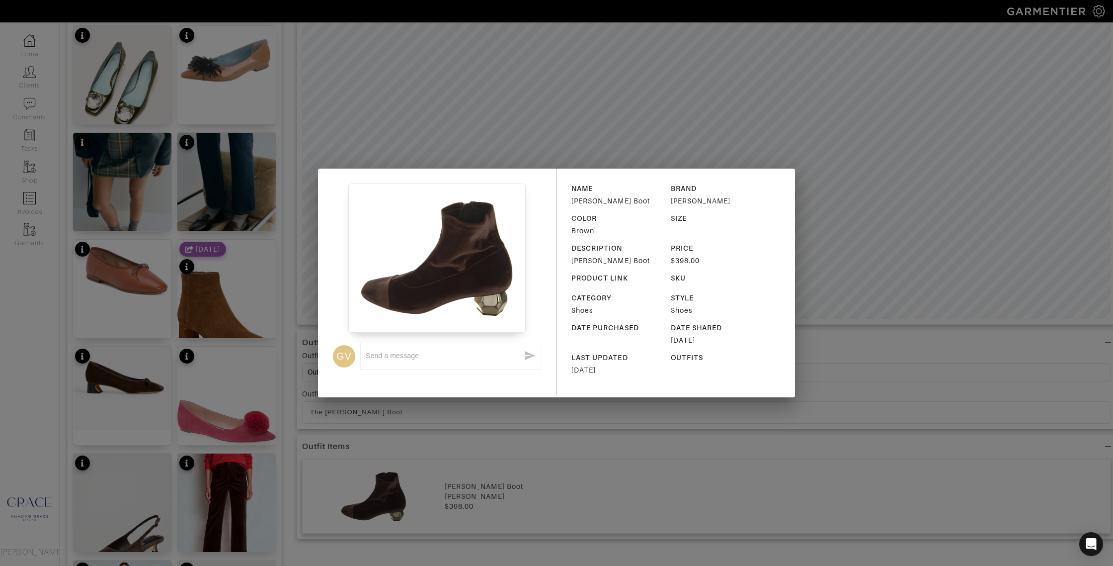 Image resolution: width=1113 pixels, height=566 pixels. I want to click on div: GV, so click(344, 356).